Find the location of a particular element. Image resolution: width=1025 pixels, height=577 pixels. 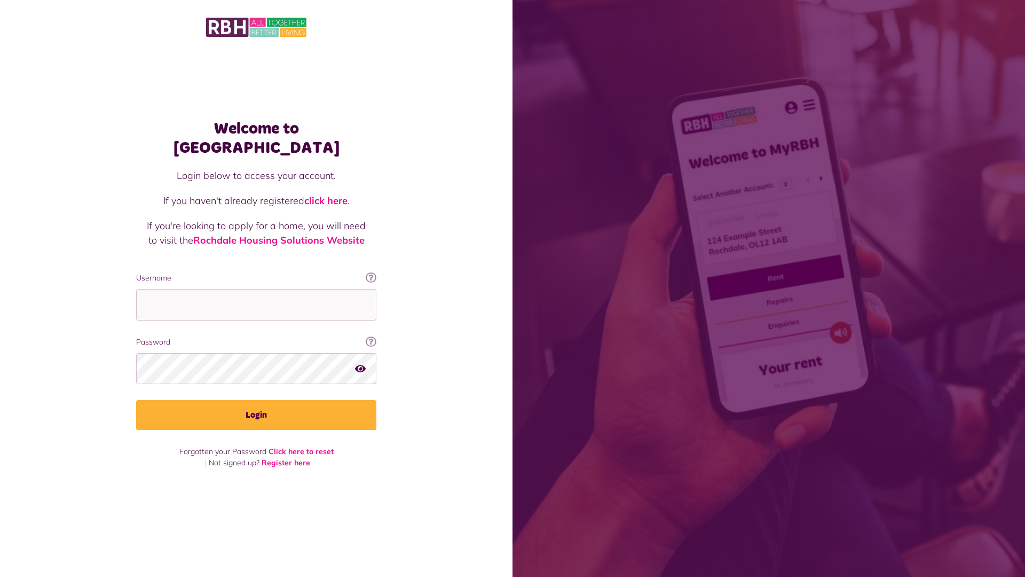

p: Login below to access your account. is located at coordinates (256, 175).